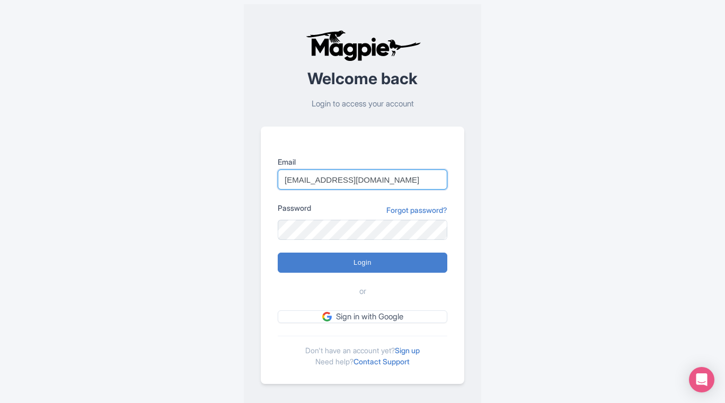 This screenshot has height=403, width=725. I want to click on a: Contact Support, so click(381, 361).